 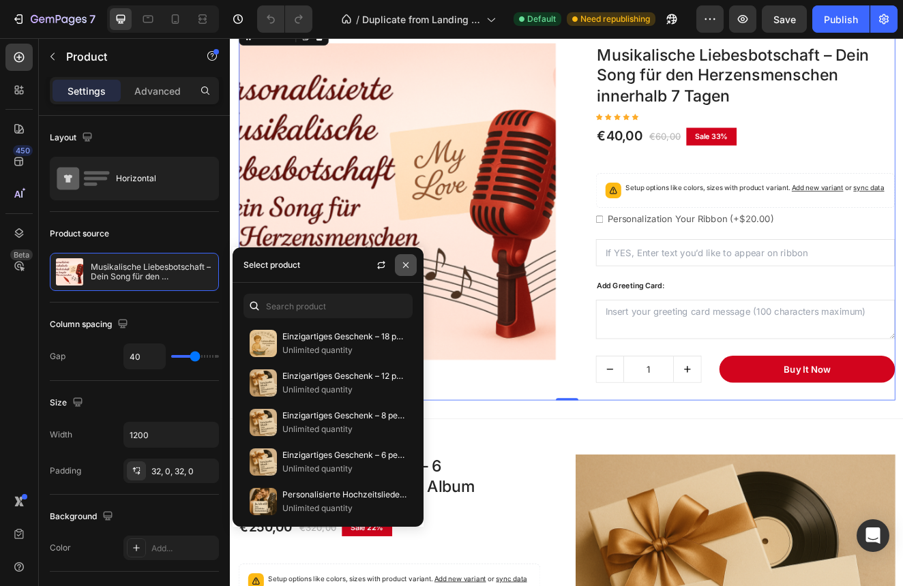 I want to click on p: Einzigartiges Geschenk – 8 personalisierte Lieder im Album, so click(x=344, y=416).